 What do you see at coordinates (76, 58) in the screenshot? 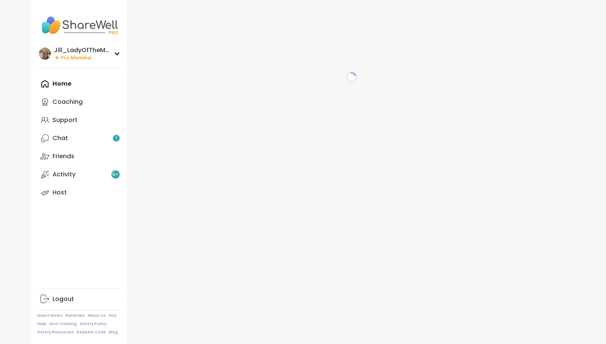
I see `span: Pro Member` at bounding box center [76, 58].